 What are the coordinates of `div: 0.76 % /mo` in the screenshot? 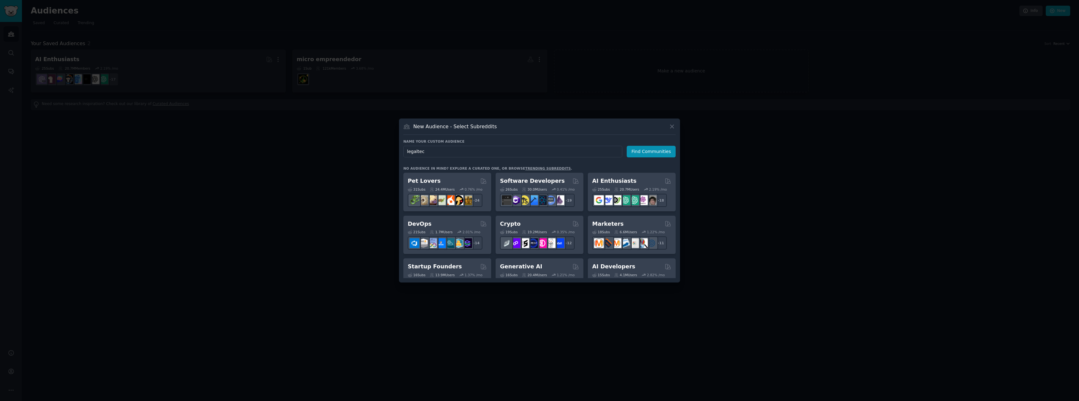 It's located at (473, 189).